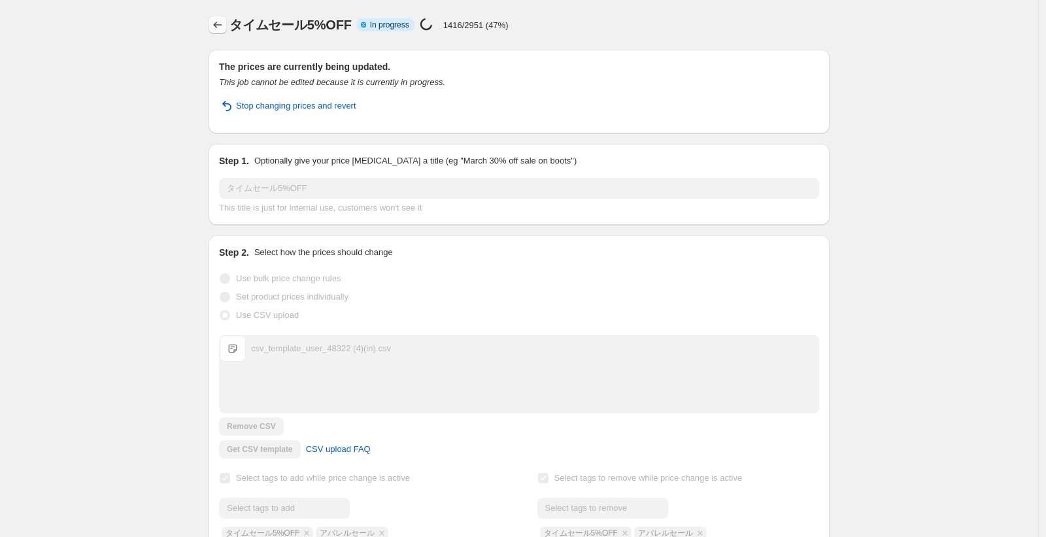 The width and height of the screenshot is (1046, 537). I want to click on button: Price change jobs, so click(218, 25).